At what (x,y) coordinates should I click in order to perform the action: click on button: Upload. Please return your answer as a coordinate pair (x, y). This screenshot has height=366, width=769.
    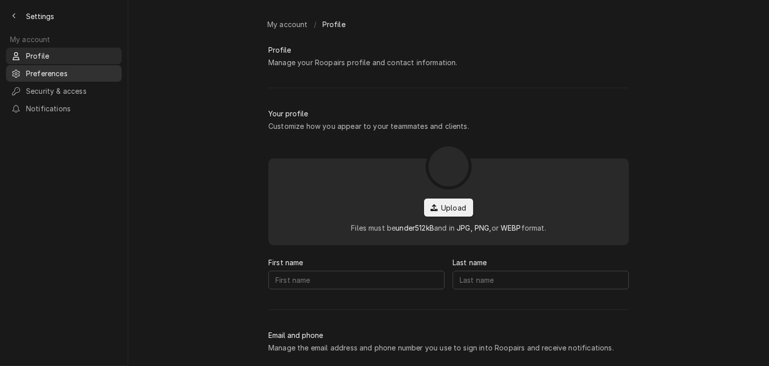
    Looking at the image, I should click on (449, 207).